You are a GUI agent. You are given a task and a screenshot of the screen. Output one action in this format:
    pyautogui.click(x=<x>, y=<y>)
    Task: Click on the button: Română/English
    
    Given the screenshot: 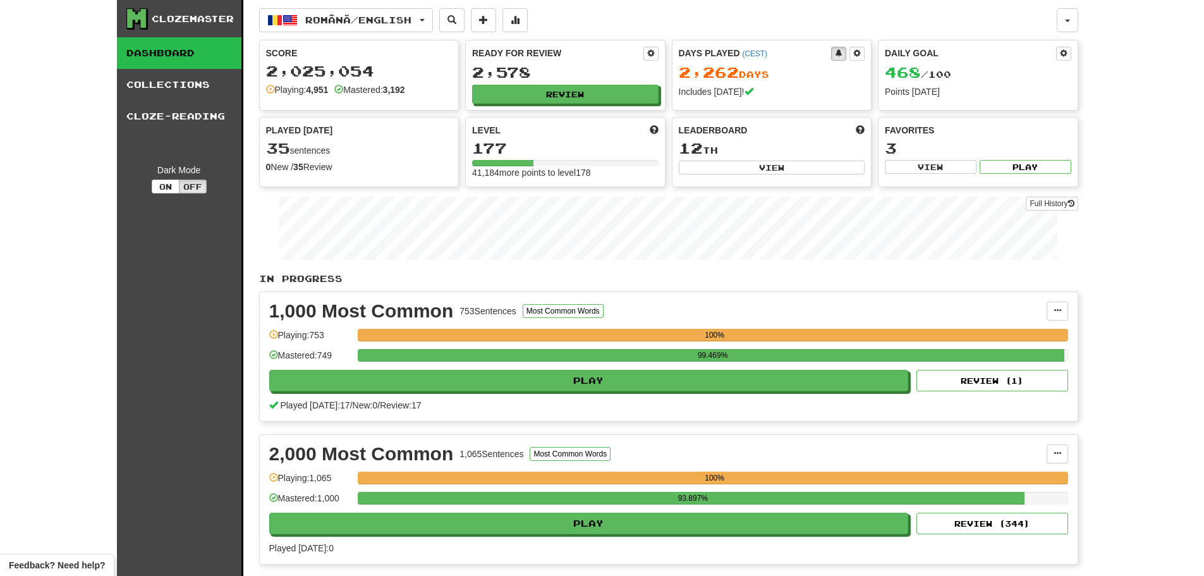 What is the action you would take?
    pyautogui.click(x=346, y=20)
    